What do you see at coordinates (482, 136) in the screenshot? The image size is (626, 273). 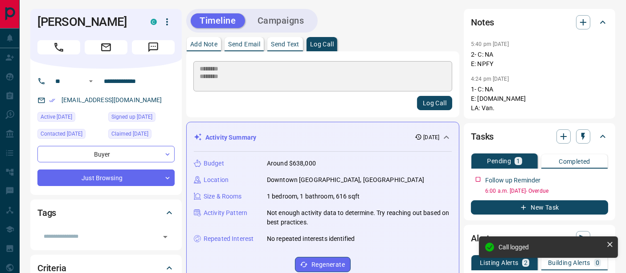 I see `h2: Tasks` at bounding box center [482, 136].